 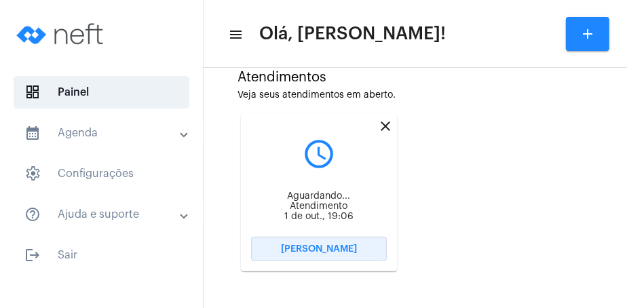 What do you see at coordinates (101, 174) in the screenshot?
I see `span: Configurações` at bounding box center [101, 174].